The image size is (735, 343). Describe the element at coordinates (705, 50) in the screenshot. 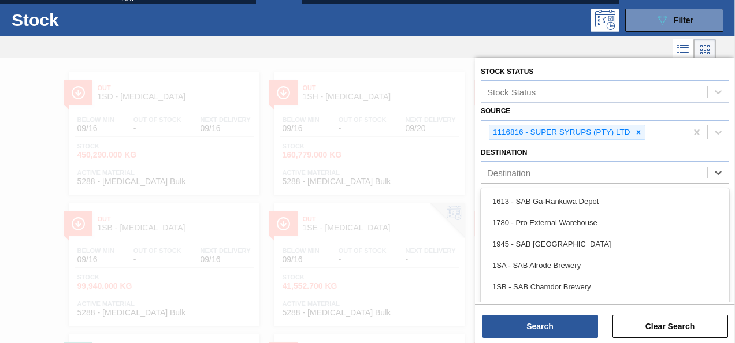

I see `div: Card Vision` at that location.